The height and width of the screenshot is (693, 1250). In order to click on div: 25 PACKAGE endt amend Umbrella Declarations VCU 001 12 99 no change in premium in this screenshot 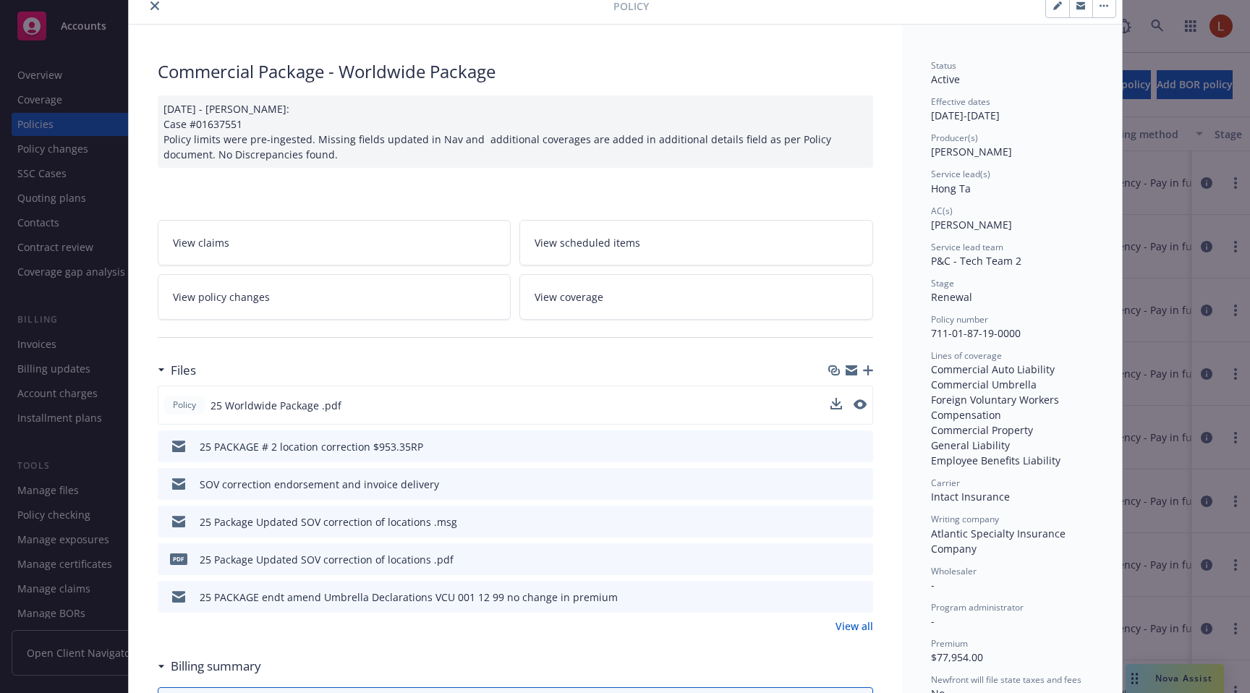, I will do `click(409, 597)`.